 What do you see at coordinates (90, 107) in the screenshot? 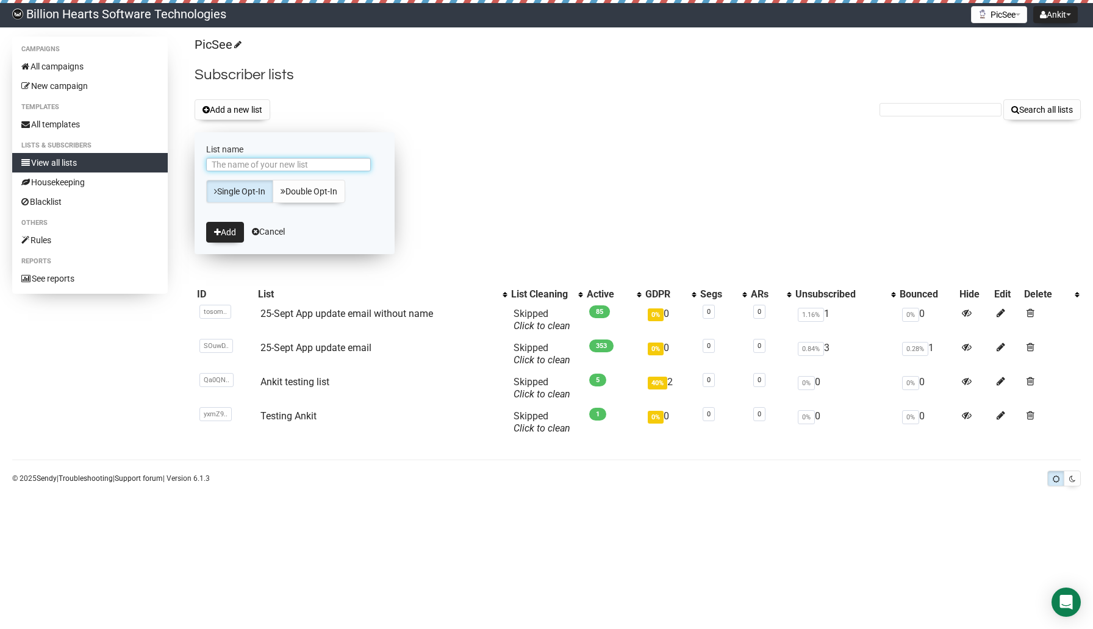
I see `li: Templates` at bounding box center [90, 107].